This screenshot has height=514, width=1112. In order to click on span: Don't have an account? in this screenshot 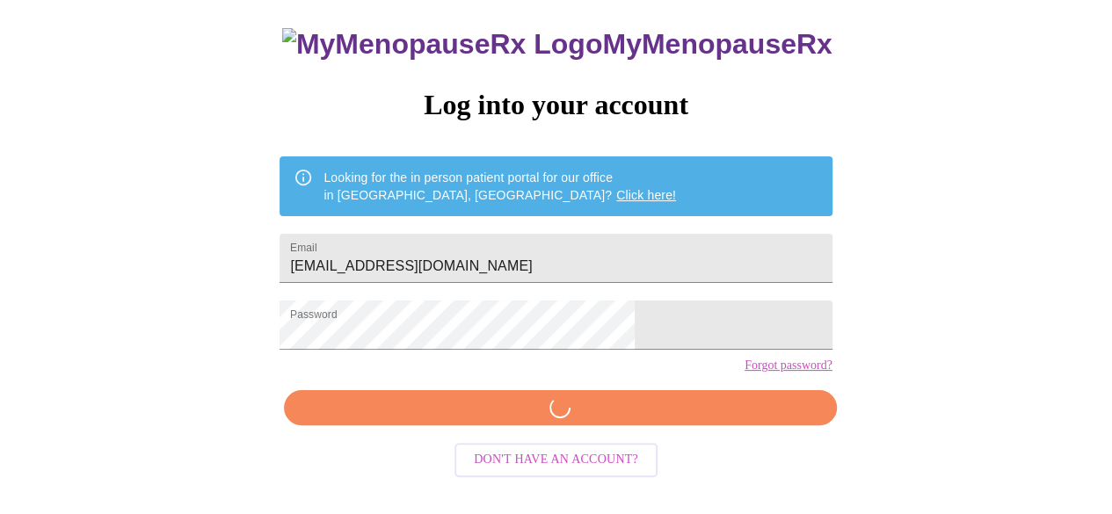, I will do `click(556, 460)`.